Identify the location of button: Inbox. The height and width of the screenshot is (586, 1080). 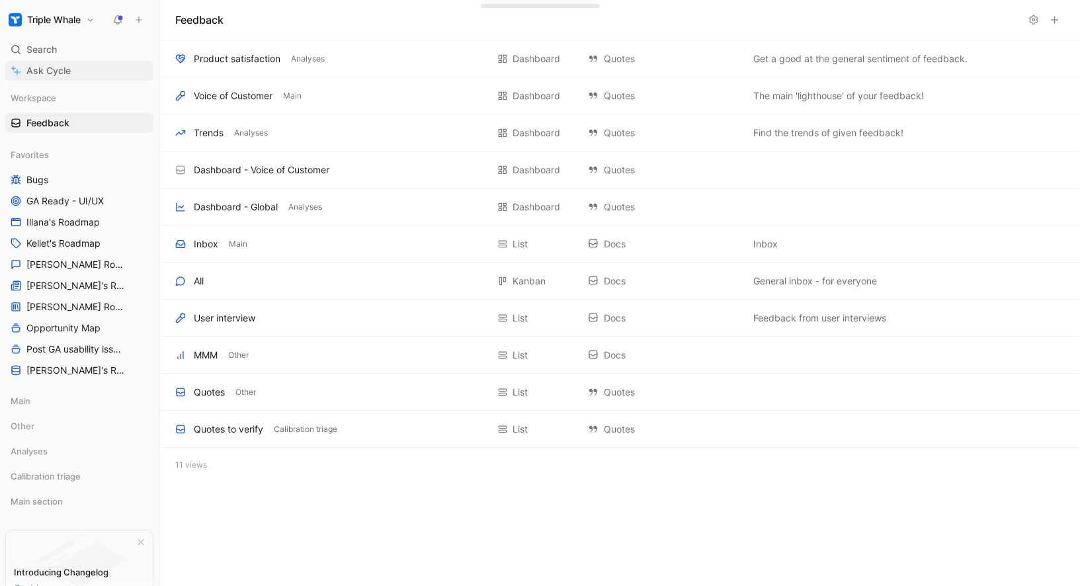
(765, 244).